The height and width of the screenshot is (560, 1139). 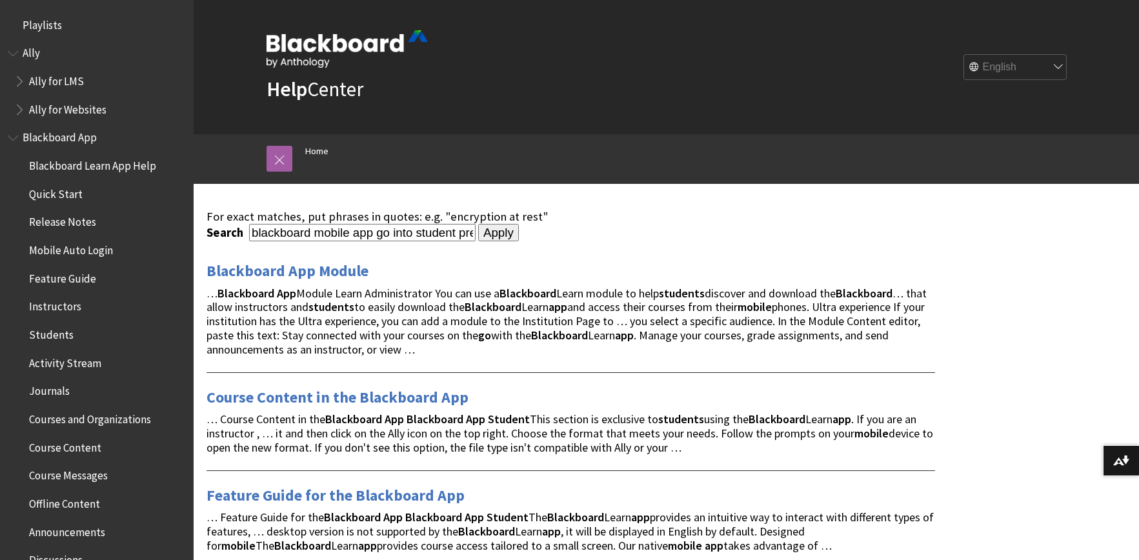 I want to click on span: Ally for Websites, so click(x=68, y=107).